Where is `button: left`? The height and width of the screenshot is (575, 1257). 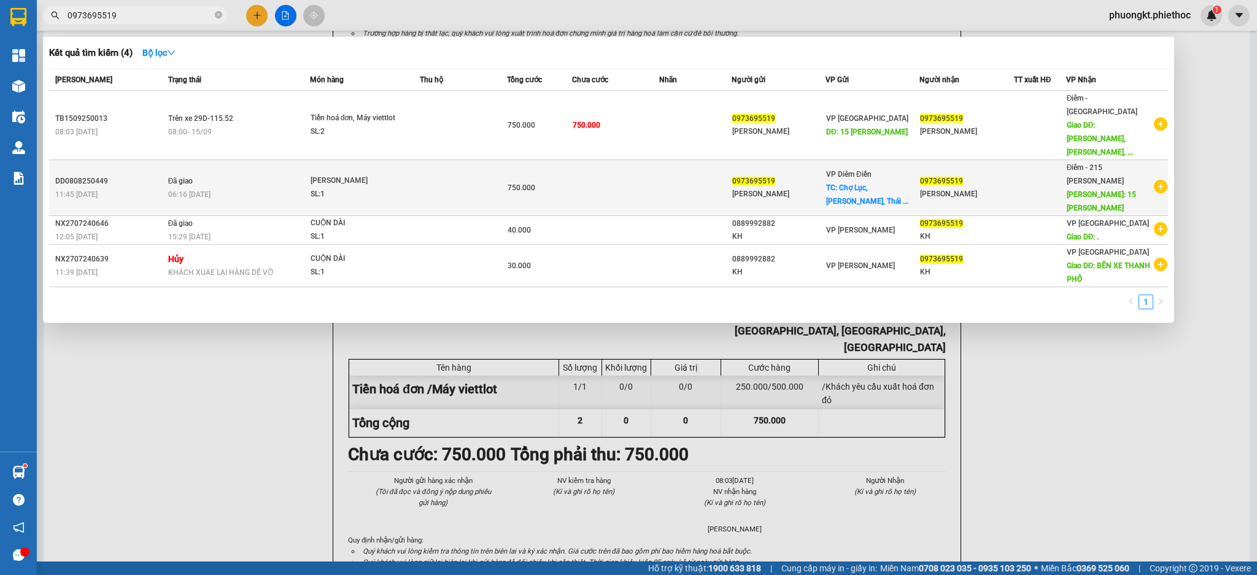
button: left is located at coordinates (1131, 302).